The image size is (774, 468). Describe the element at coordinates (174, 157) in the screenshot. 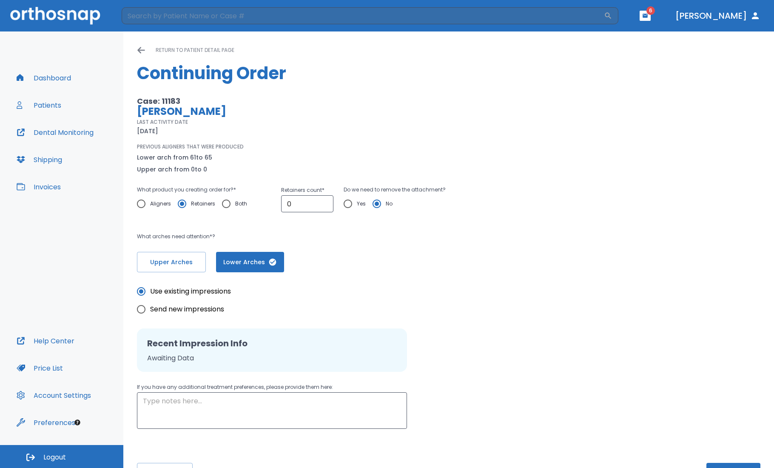

I see `p: Lower arch from 61 to 65` at that location.